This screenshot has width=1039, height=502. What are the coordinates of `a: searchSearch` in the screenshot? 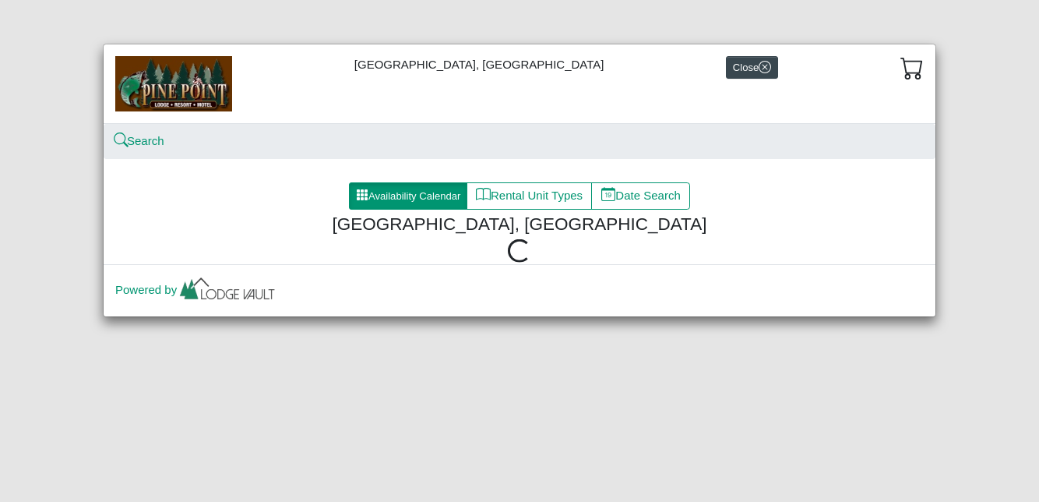 It's located at (139, 140).